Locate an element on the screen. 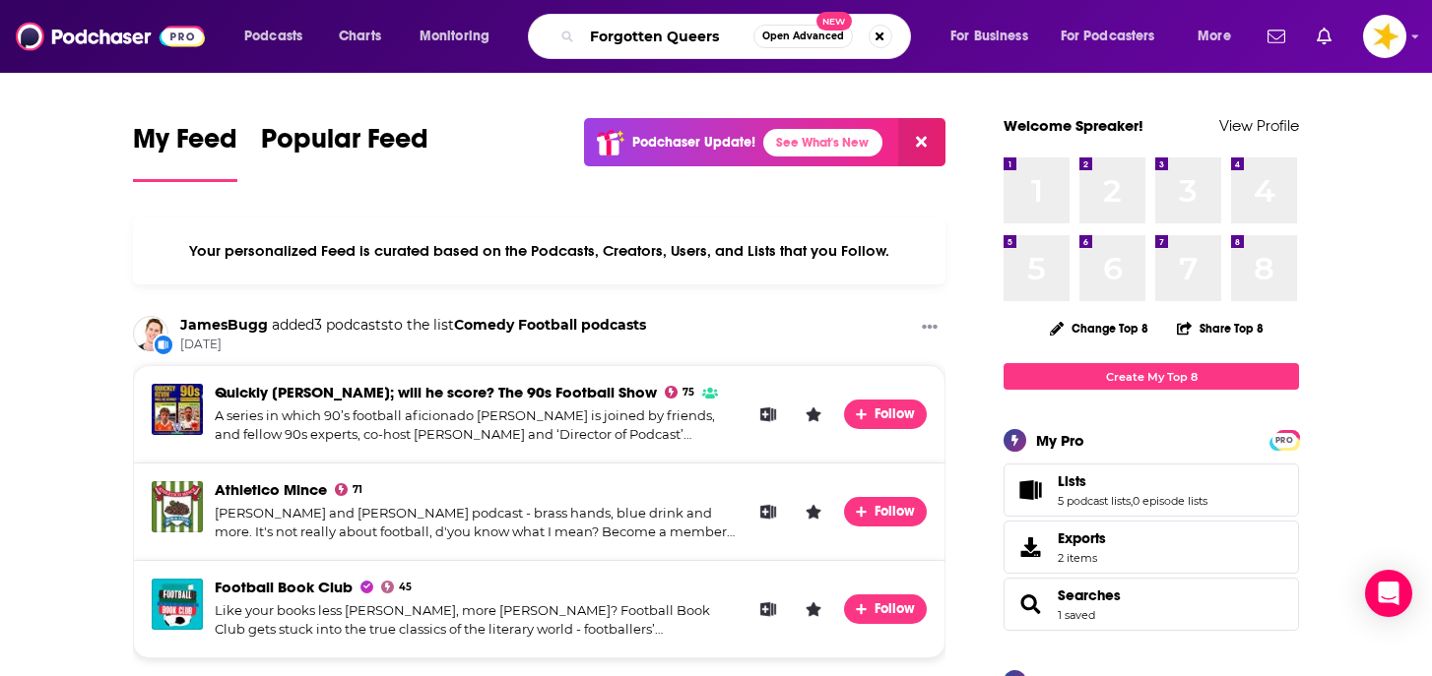 The height and width of the screenshot is (676, 1432). span: New is located at coordinates (834, 21).